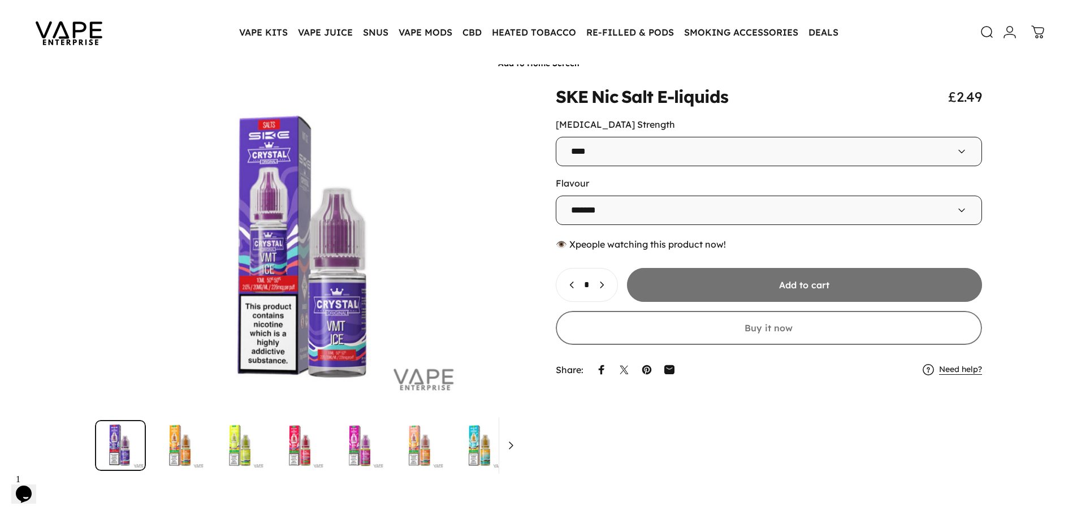 The height and width of the screenshot is (515, 1077). Describe the element at coordinates (965, 97) in the screenshot. I see `span: £2.49` at that location.